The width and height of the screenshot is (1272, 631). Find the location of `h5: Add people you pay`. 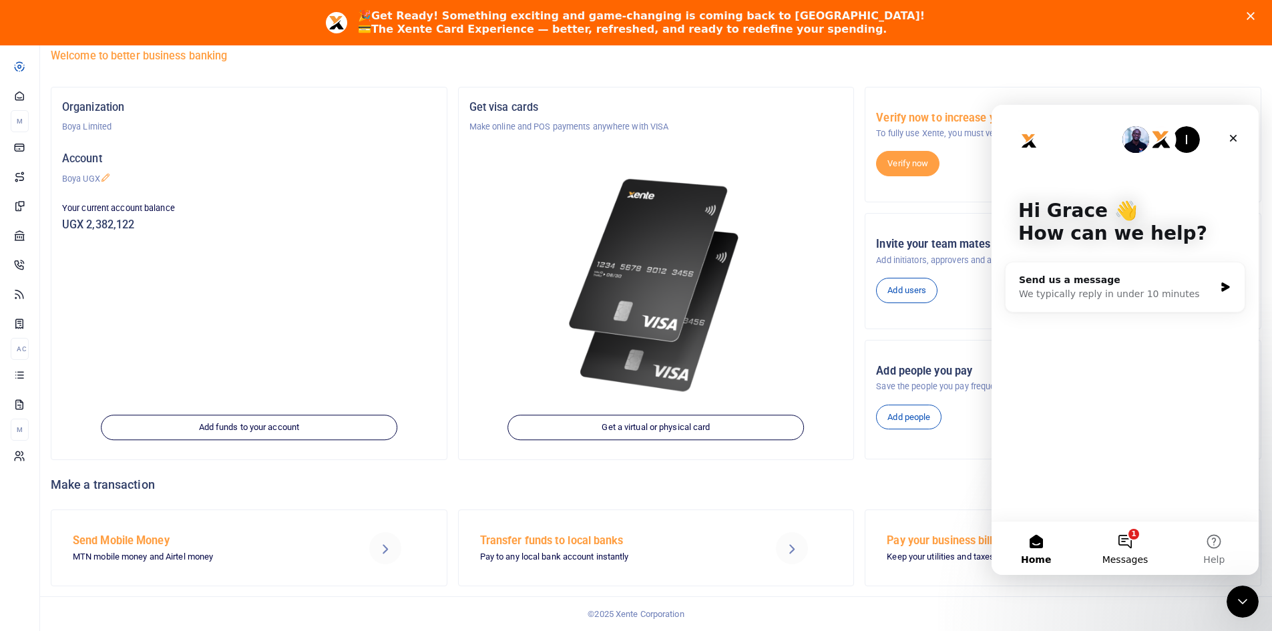

h5: Add people you pay is located at coordinates (1063, 371).